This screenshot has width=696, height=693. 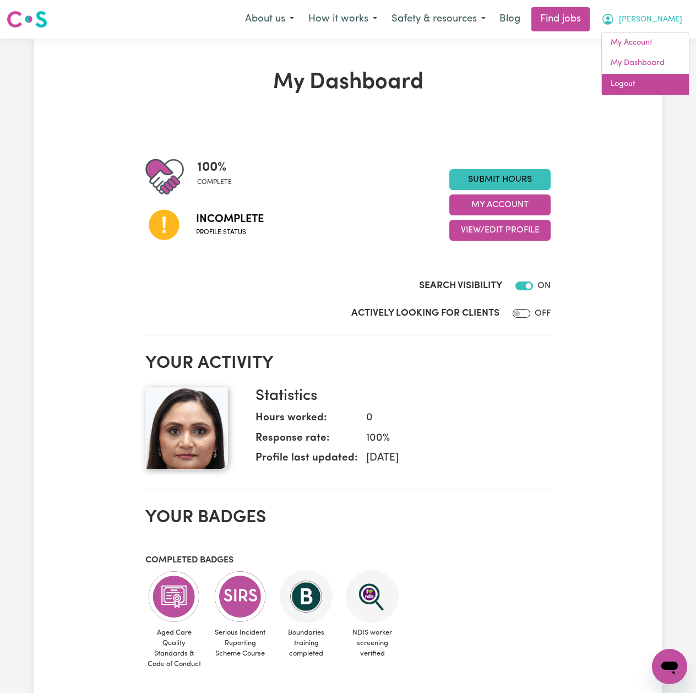 What do you see at coordinates (399, 396) in the screenshot?
I see `h3: Statistics` at bounding box center [399, 396].